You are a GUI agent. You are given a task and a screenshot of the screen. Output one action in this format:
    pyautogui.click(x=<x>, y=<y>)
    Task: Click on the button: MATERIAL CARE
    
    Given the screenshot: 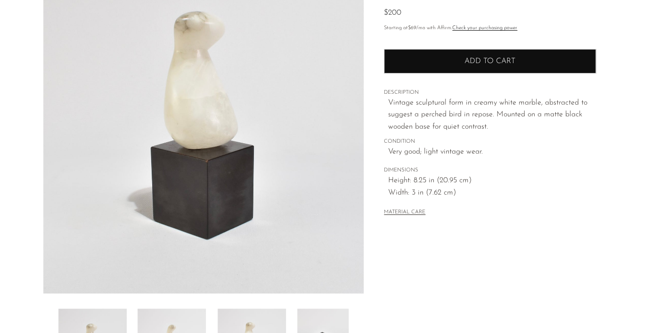 What is the action you would take?
    pyautogui.click(x=405, y=212)
    